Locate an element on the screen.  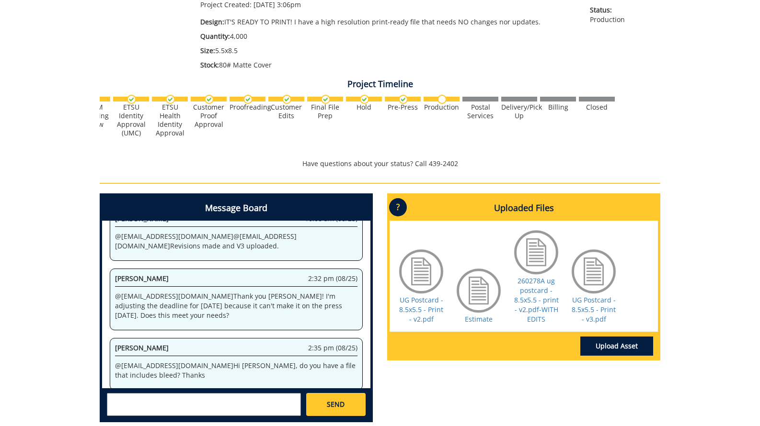
div: Closed is located at coordinates (597, 107).